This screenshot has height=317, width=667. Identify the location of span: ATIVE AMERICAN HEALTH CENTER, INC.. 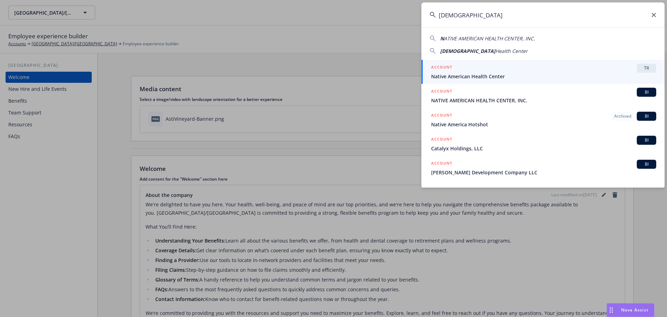
(490, 38).